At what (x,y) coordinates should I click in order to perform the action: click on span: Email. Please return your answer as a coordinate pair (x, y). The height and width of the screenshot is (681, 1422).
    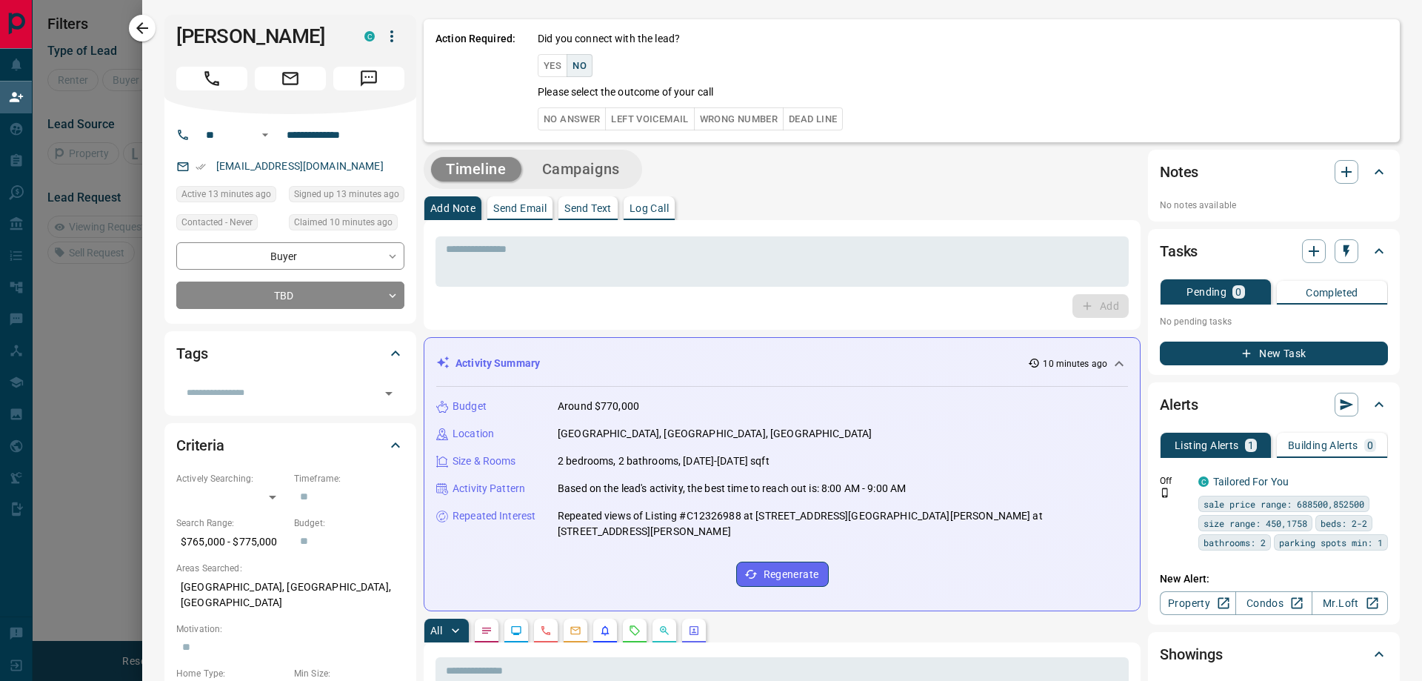
    Looking at the image, I should click on (290, 79).